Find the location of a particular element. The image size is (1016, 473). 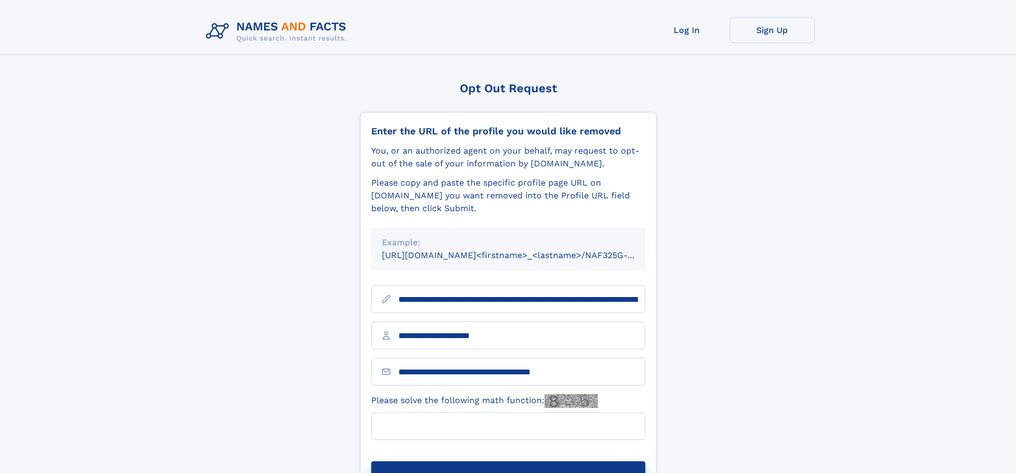

div: Opt Out Request is located at coordinates (508, 88).